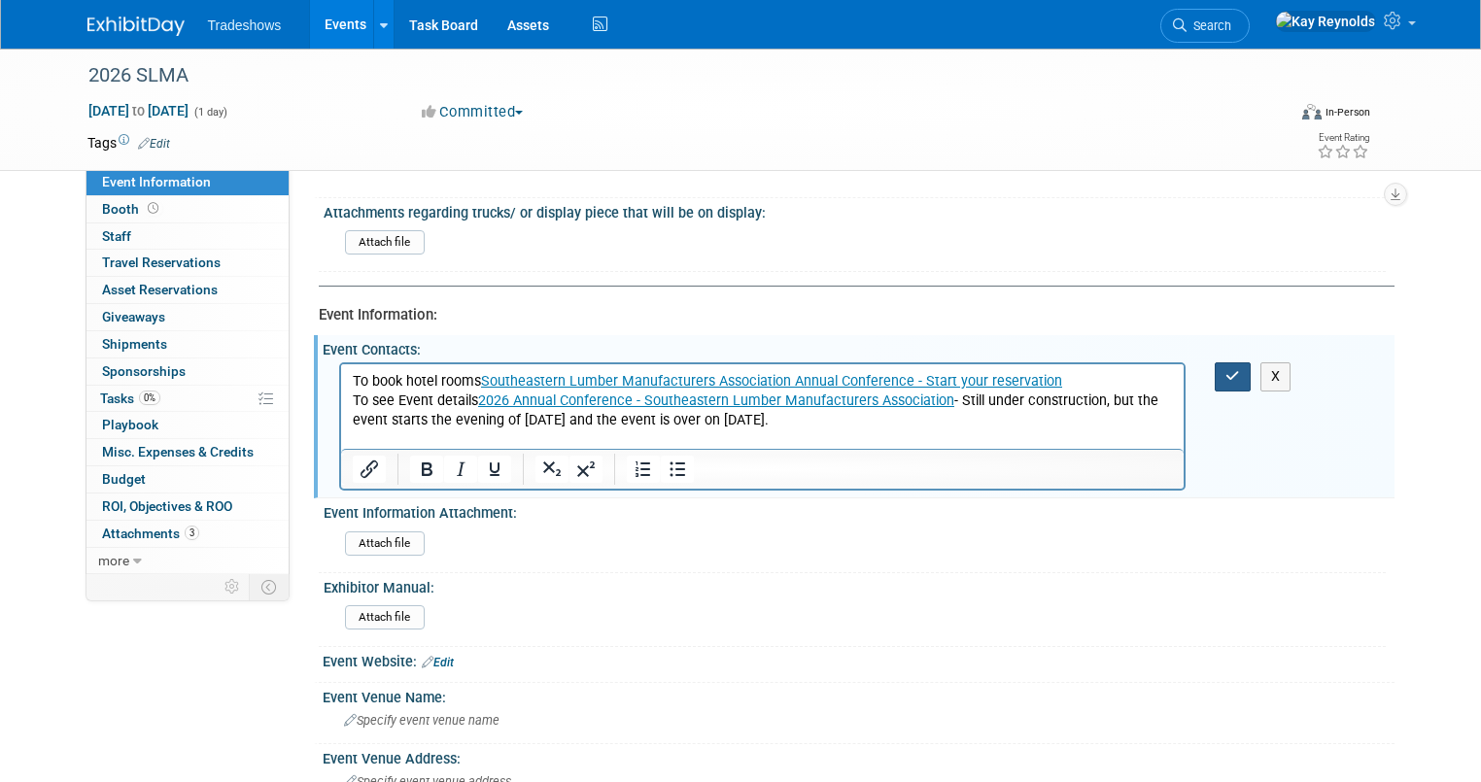  I want to click on button: Numbered list, so click(643, 469).